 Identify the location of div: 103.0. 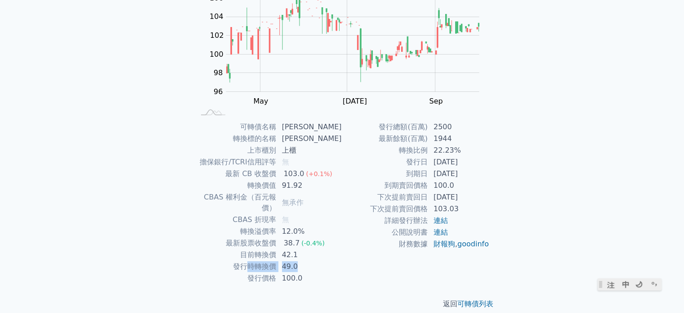
(294, 174).